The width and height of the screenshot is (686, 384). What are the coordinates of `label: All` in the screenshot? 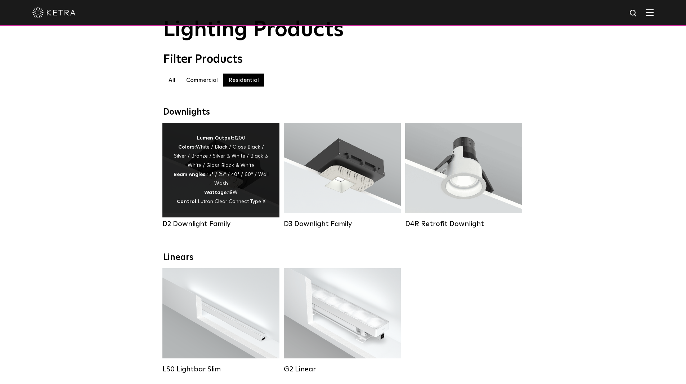 It's located at (172, 80).